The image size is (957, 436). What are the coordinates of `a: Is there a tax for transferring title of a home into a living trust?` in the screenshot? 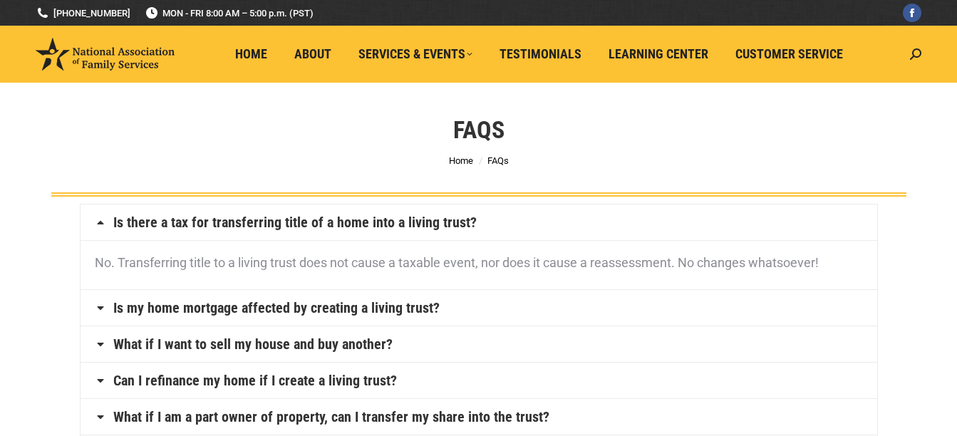 It's located at (295, 222).